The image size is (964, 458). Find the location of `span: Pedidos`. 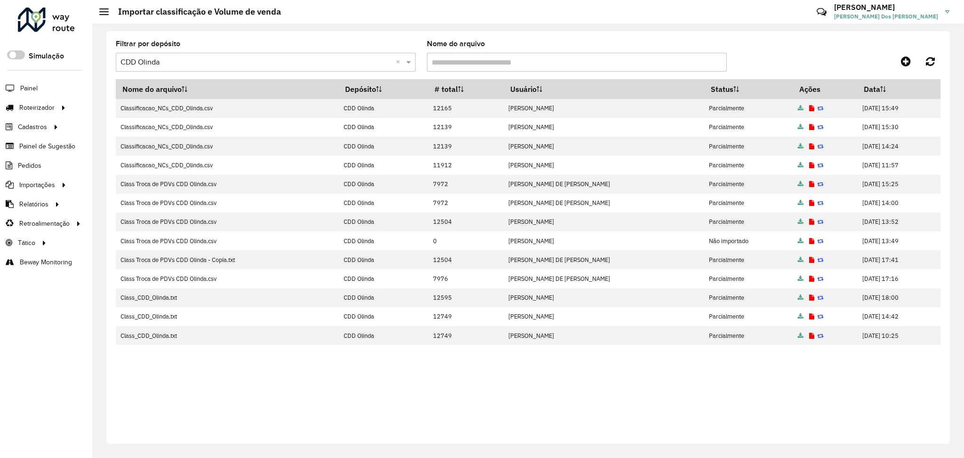

span: Pedidos is located at coordinates (30, 165).